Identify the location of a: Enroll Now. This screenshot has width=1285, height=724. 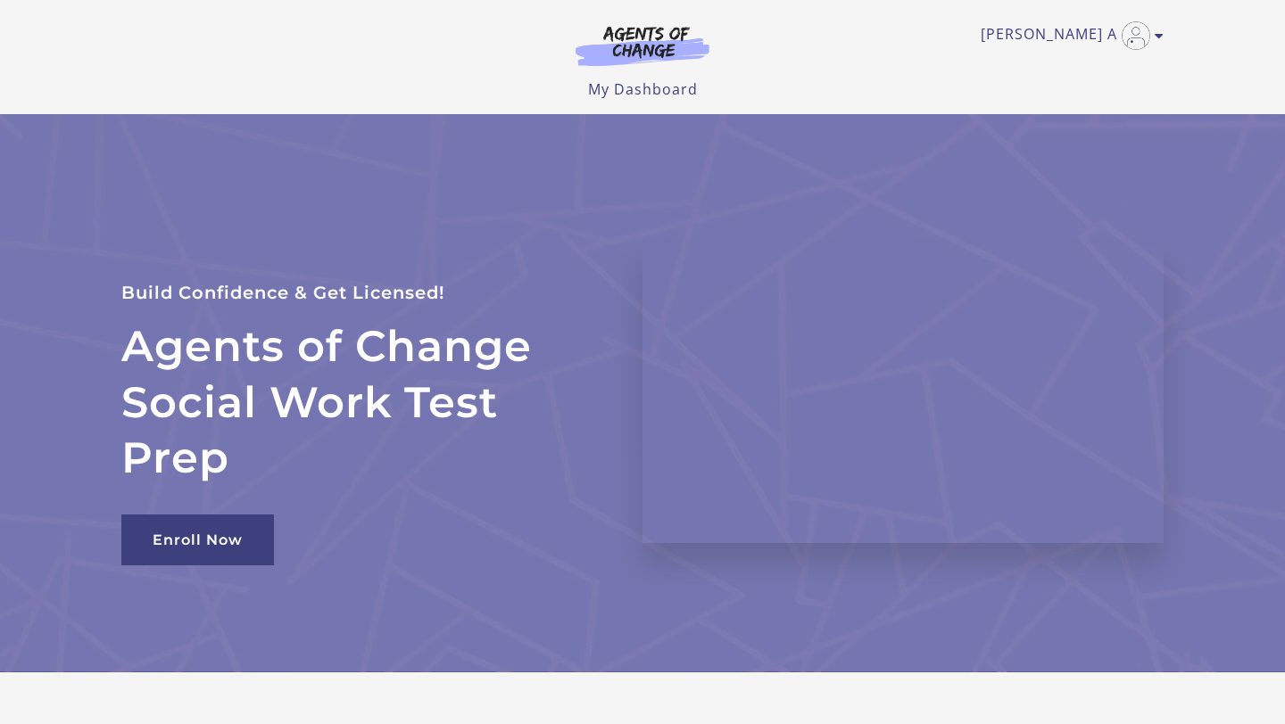
(197, 540).